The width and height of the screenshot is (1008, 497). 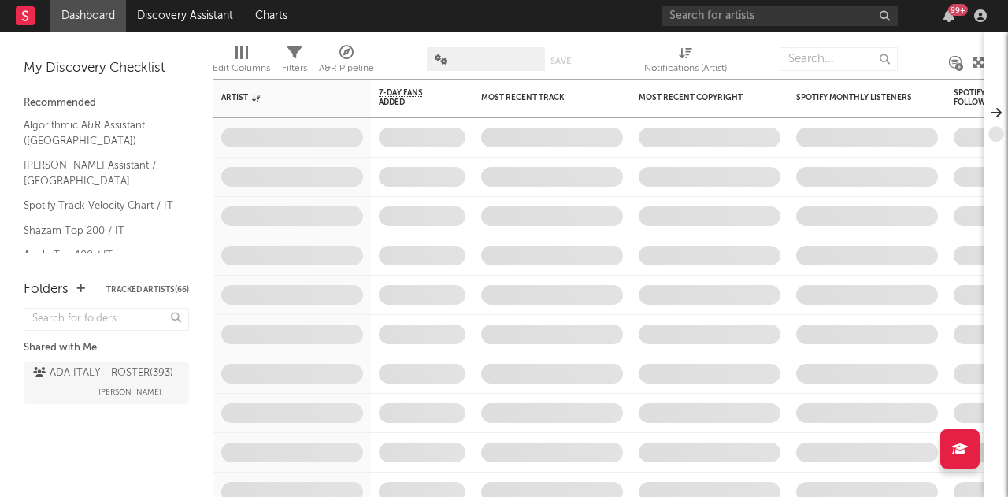 I want to click on button: 99+, so click(x=949, y=16).